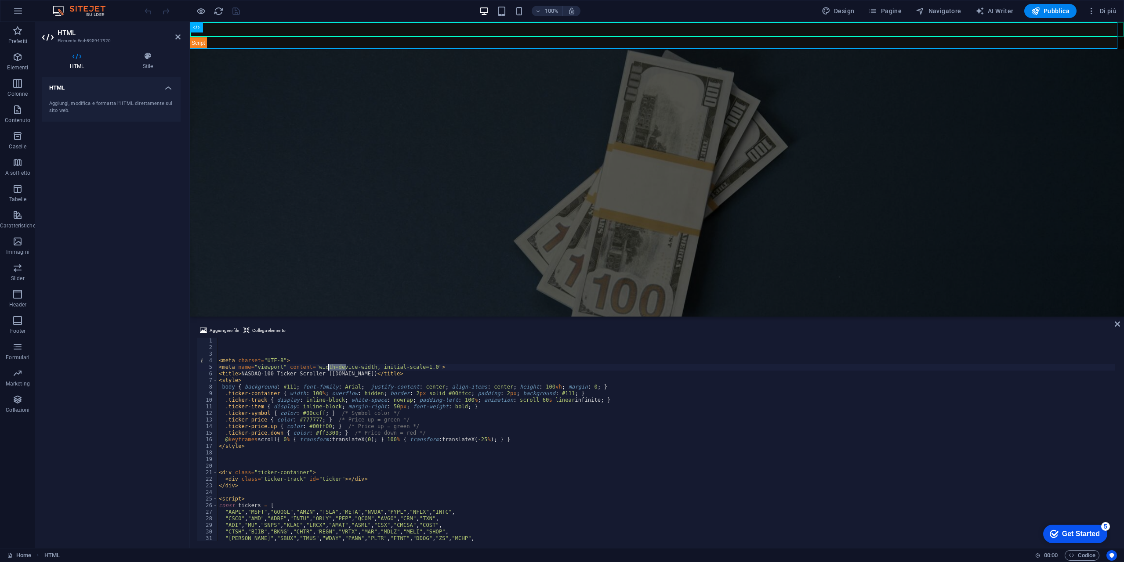 The width and height of the screenshot is (1124, 562). I want to click on div: 25, so click(207, 499).